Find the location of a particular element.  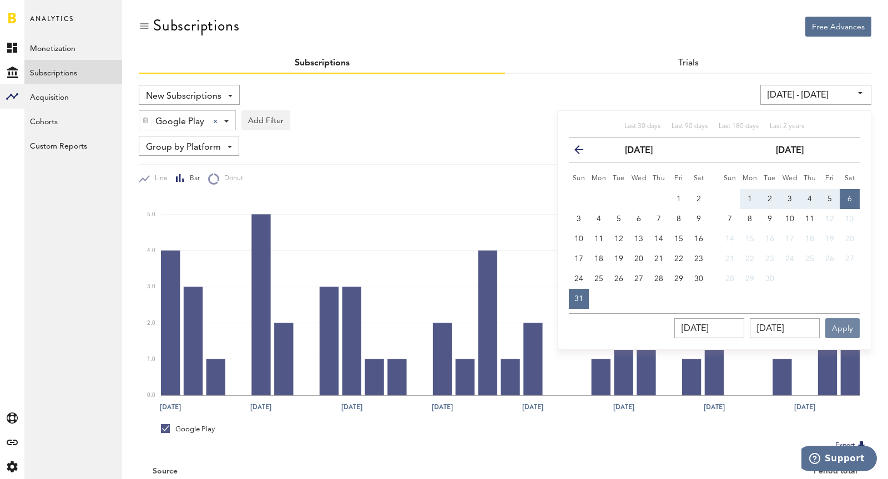

button: 21 is located at coordinates (730, 259).